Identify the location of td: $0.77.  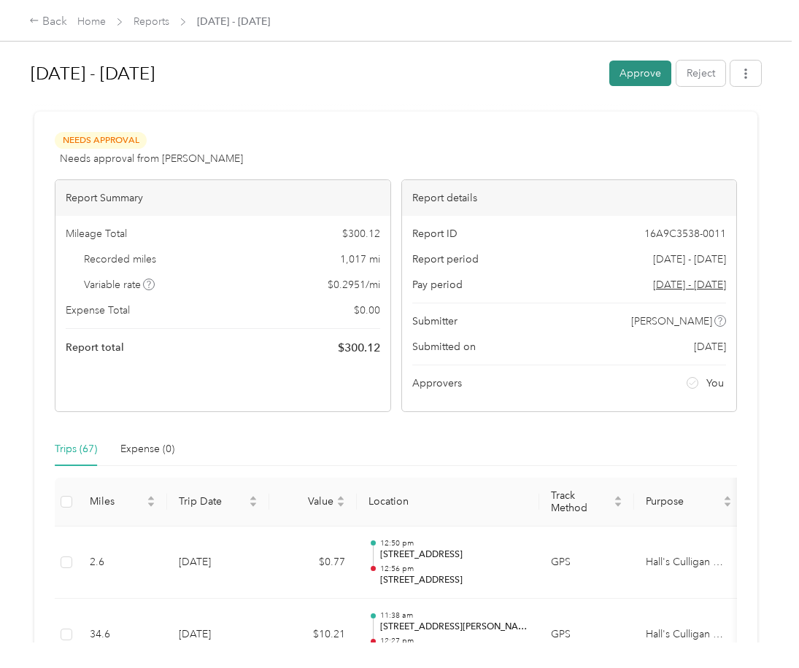
(313, 563).